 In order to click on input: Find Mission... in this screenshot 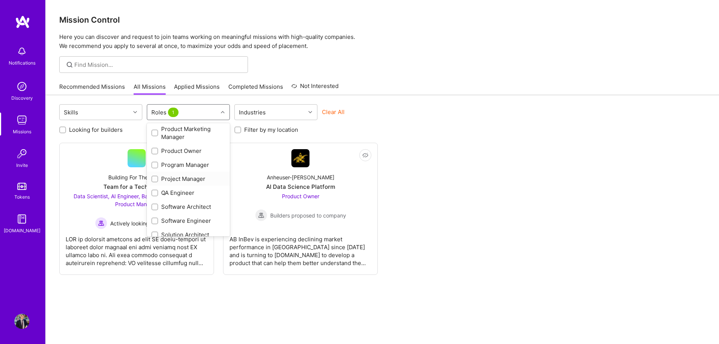, I will do `click(158, 65)`.